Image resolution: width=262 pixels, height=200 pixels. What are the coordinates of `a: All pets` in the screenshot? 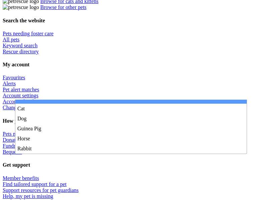 It's located at (11, 39).